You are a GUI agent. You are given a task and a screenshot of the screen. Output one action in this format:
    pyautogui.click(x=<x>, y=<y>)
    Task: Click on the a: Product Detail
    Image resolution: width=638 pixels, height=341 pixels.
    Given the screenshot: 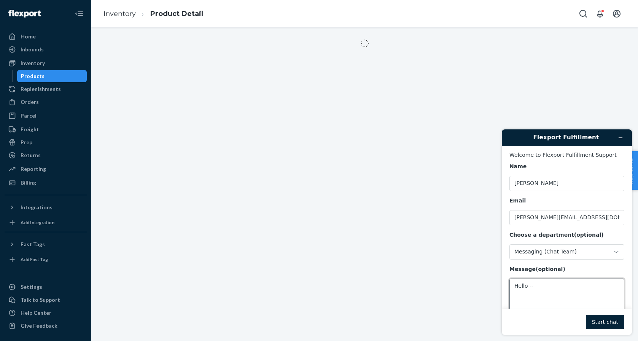 What is the action you would take?
    pyautogui.click(x=177, y=14)
    